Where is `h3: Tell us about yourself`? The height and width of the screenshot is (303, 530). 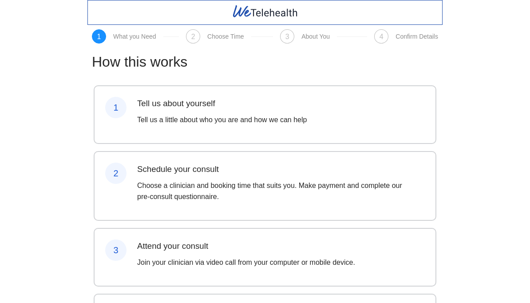 h3: Tell us about yourself is located at coordinates (222, 103).